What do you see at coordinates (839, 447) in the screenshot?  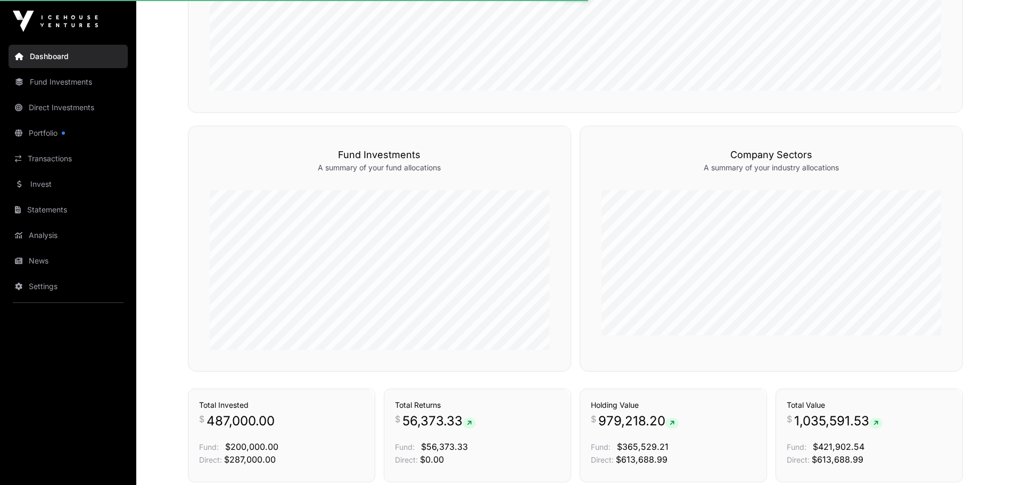 I see `span: $421,902.54` at bounding box center [839, 447].